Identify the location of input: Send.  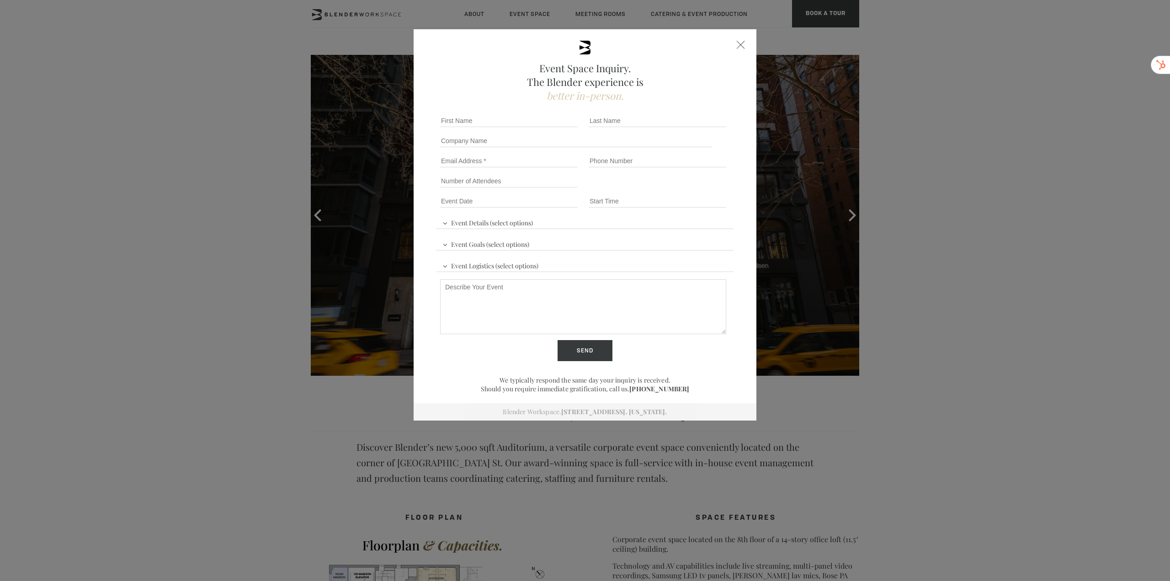
(585, 351).